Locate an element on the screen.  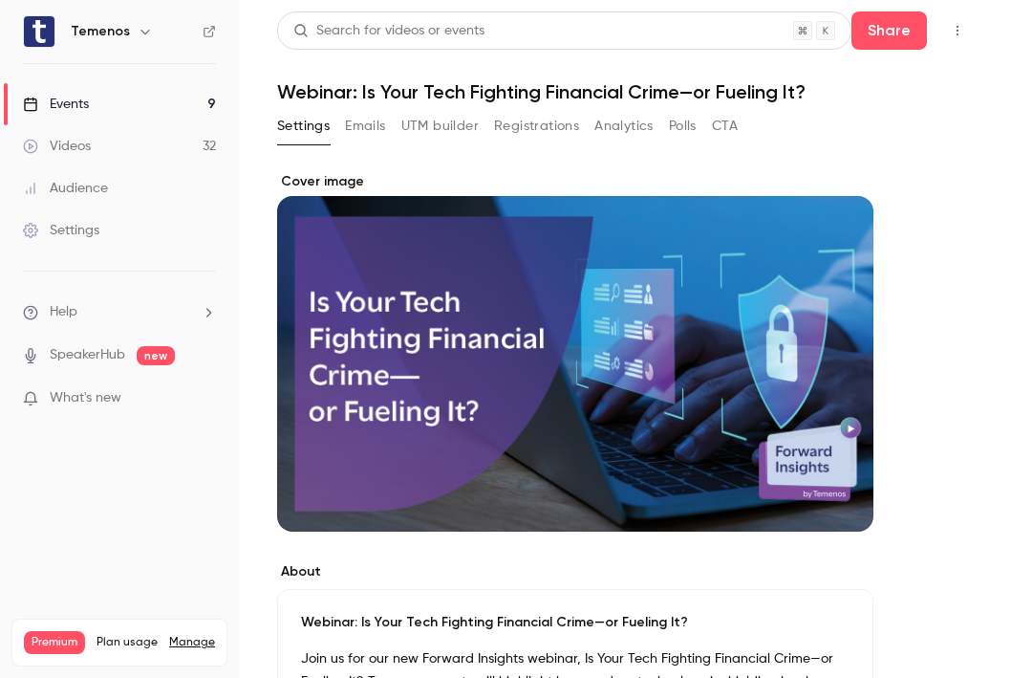
span: Premium is located at coordinates (54, 642).